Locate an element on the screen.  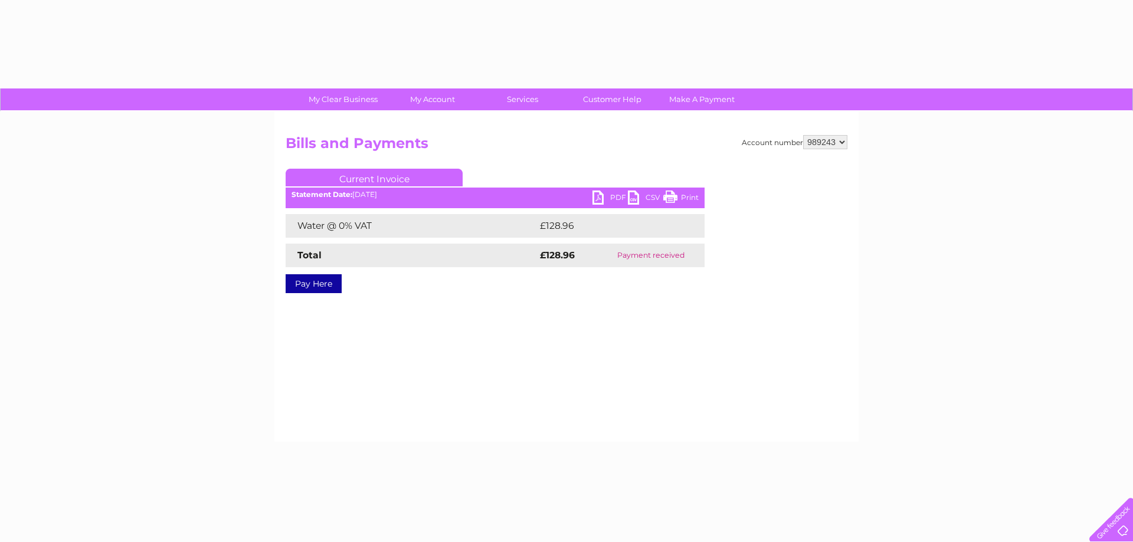
b: Statement Date: is located at coordinates (322, 194).